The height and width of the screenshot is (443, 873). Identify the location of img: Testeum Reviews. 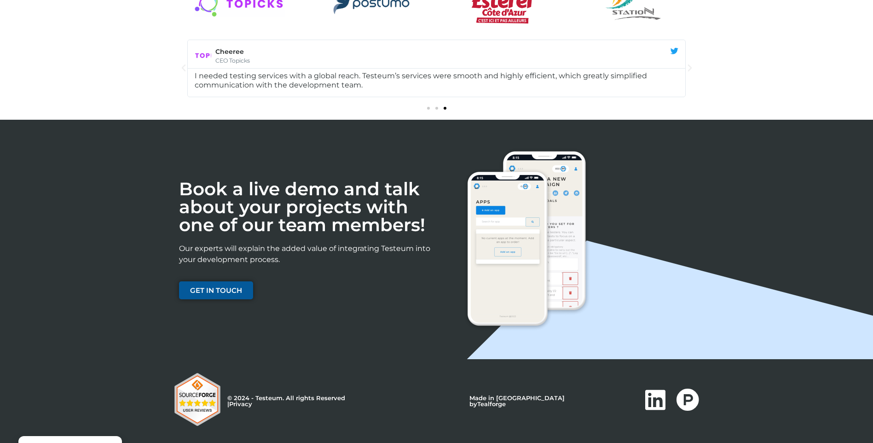
(198, 399).